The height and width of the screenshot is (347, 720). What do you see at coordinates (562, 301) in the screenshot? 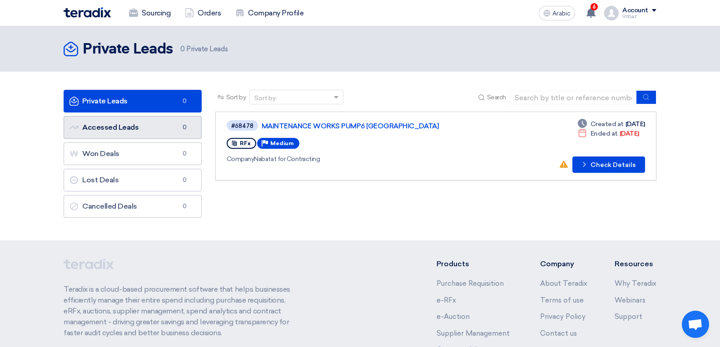
I see `a: Terms of use` at bounding box center [562, 301].